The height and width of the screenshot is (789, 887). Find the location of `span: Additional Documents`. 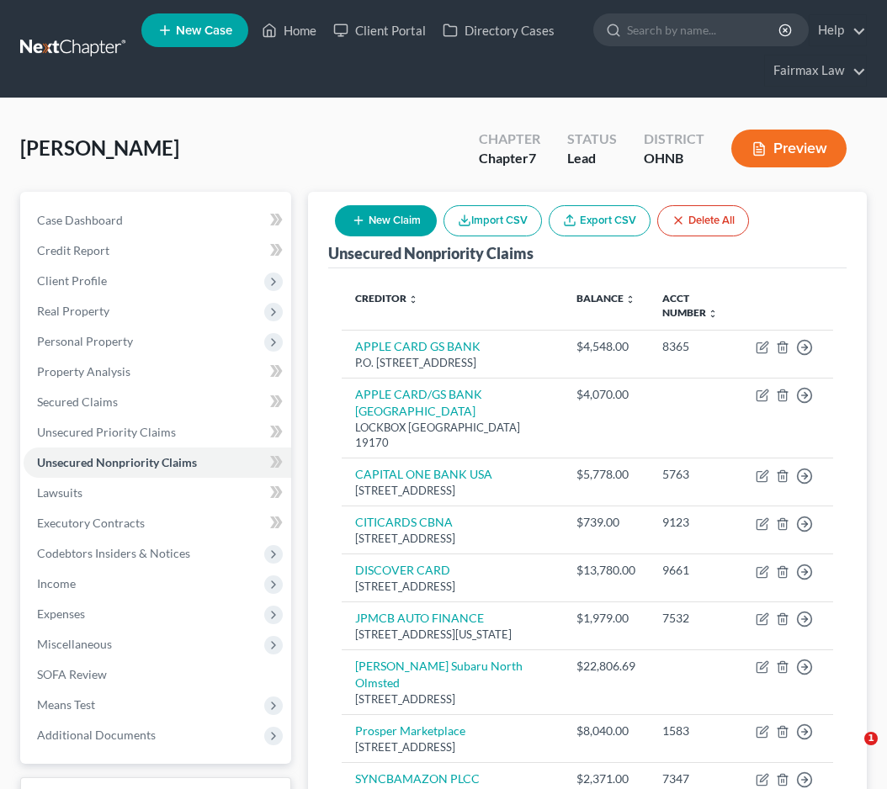

span: Additional Documents is located at coordinates (96, 735).